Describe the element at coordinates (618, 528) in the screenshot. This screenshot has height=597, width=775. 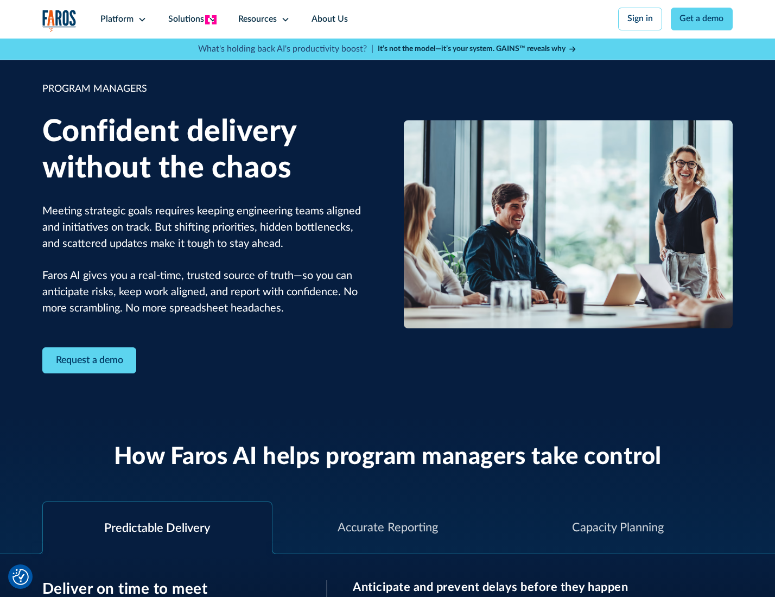
I see `div: Capacity Planning` at that location.